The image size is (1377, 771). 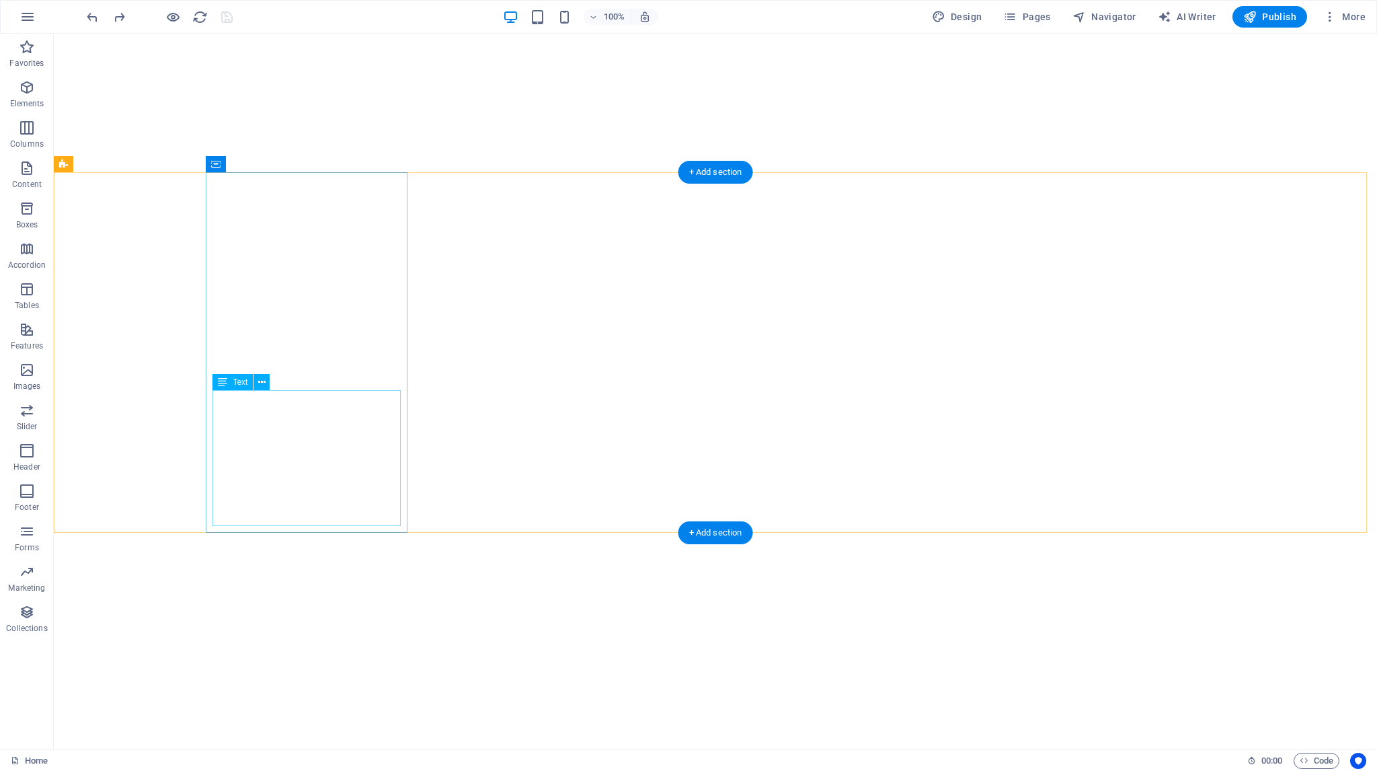 I want to click on p: Elements, so click(x=27, y=104).